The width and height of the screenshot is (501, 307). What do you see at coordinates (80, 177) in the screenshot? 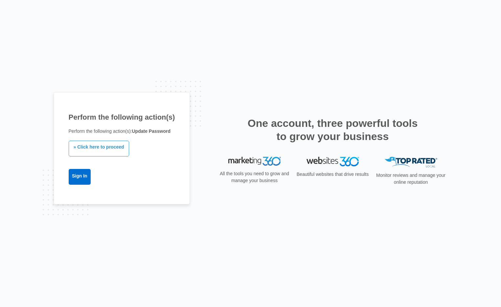
I see `a: Sign In` at bounding box center [80, 177].